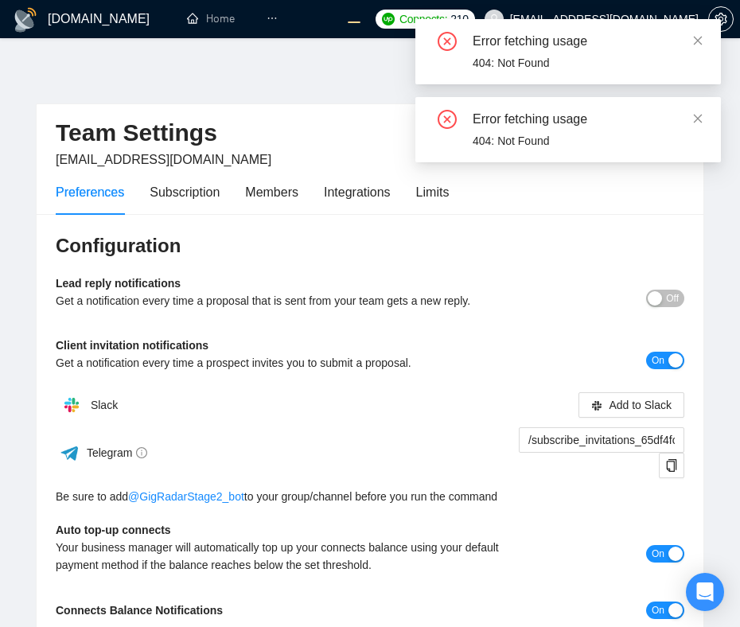 The image size is (740, 627). What do you see at coordinates (118, 283) in the screenshot?
I see `b: Lead reply notifications` at bounding box center [118, 283].